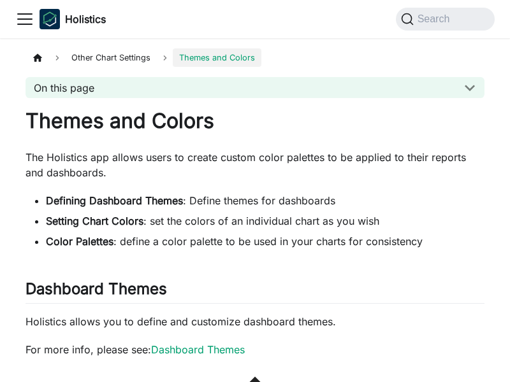 This screenshot has width=510, height=382. What do you see at coordinates (111, 57) in the screenshot?
I see `span: Other Chart Settings` at bounding box center [111, 57].